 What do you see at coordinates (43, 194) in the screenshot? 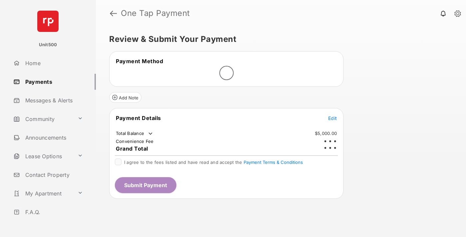
I see `a: My Apartment` at bounding box center [43, 194].